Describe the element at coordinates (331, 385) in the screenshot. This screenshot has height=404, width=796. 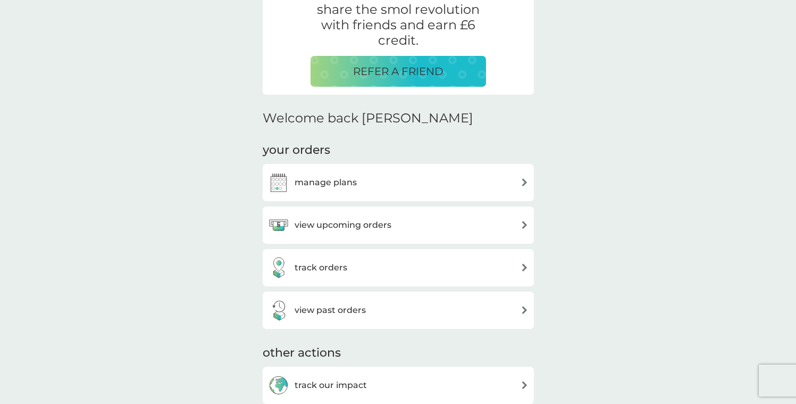
I see `h3: track our impact` at that location.